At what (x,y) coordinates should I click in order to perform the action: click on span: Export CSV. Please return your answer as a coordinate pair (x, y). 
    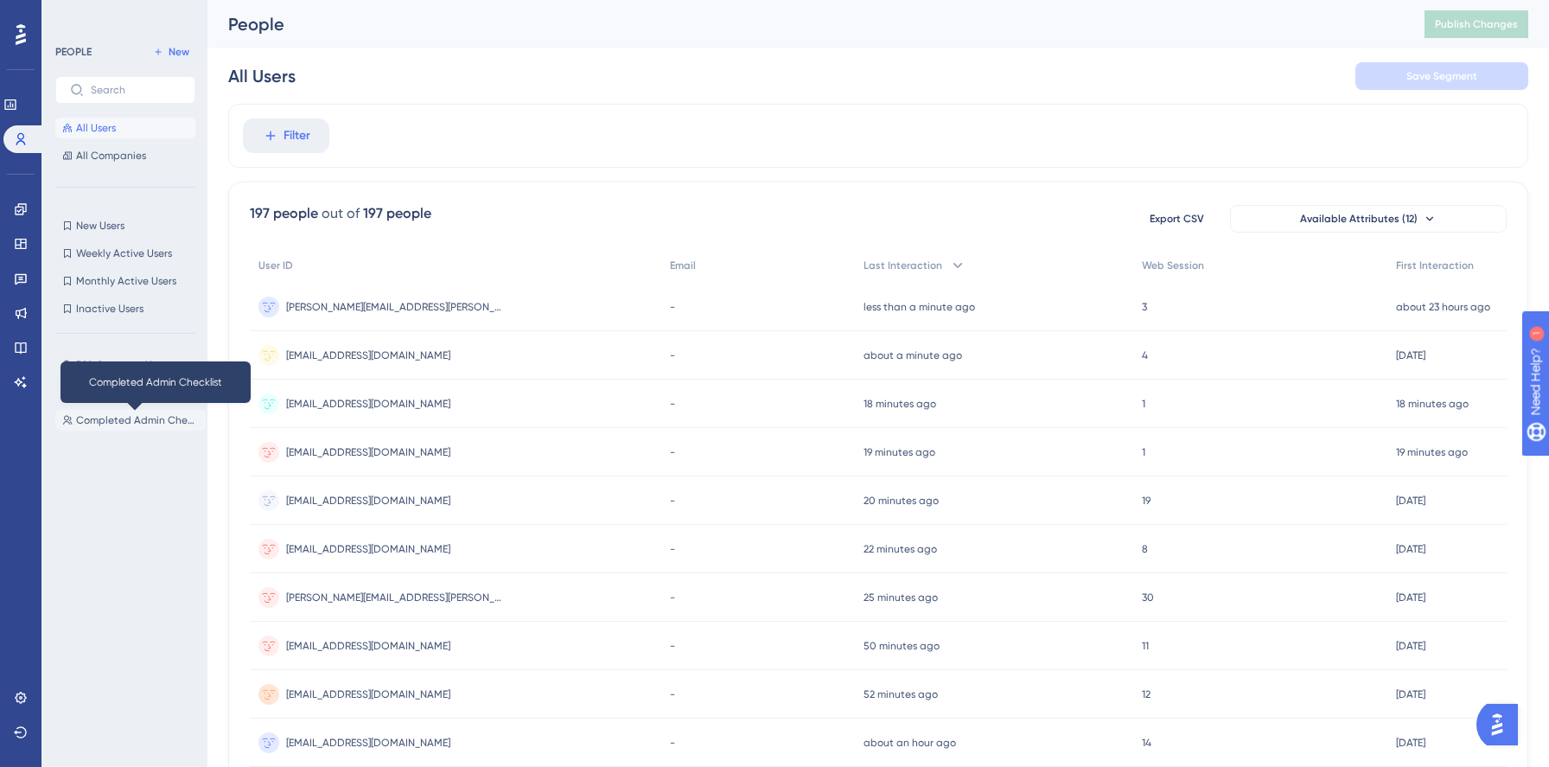
    Looking at the image, I should click on (1176, 219).